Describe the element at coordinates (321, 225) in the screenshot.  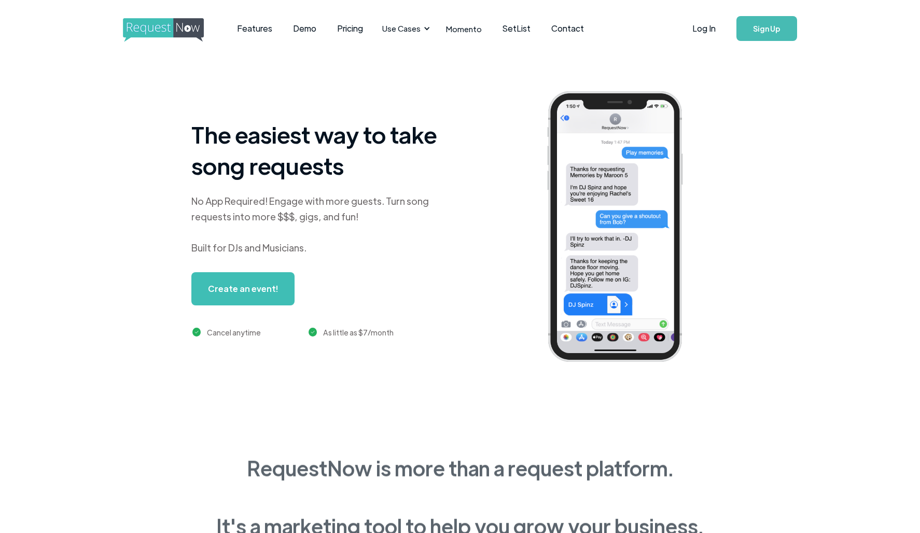
I see `div: No App Required! Engage with more guests. Turn song requests into more $$$, gigs, and fun! Built ...` at that location.